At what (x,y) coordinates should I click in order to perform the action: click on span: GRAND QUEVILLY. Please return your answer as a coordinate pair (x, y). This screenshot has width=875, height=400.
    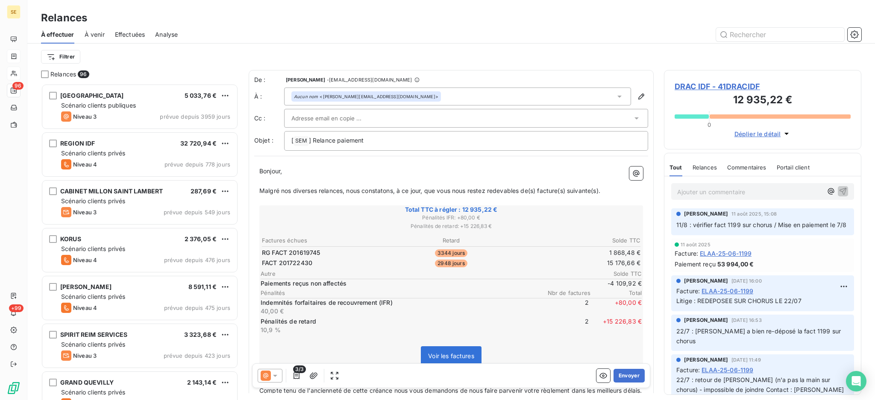
    Looking at the image, I should click on (87, 382).